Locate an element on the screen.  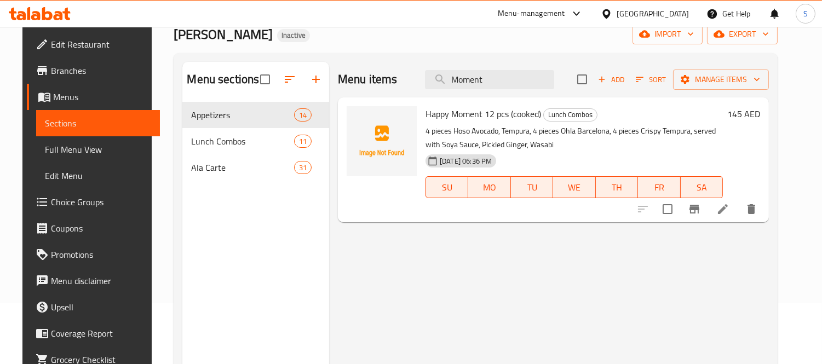
span: 14 is located at coordinates (303, 115).